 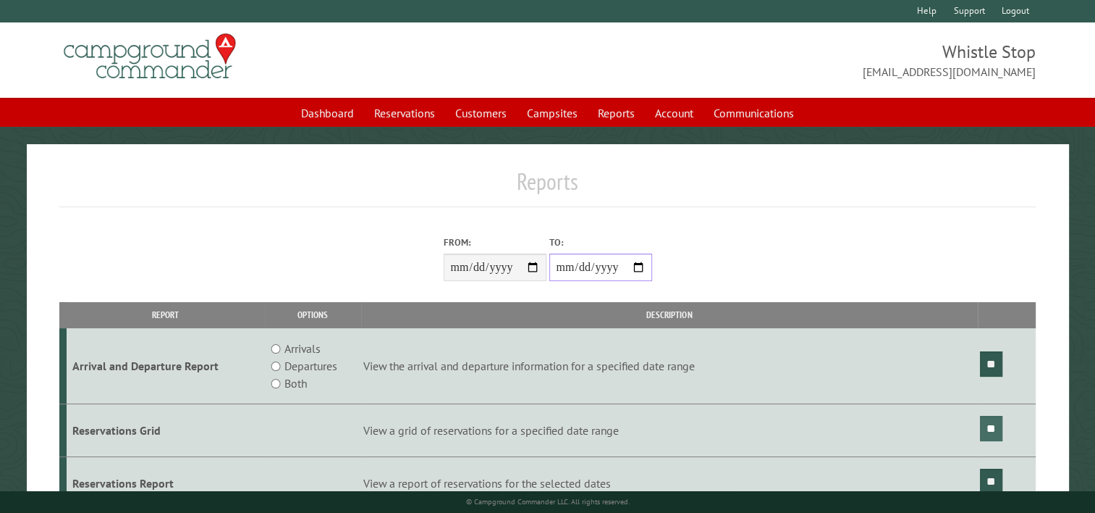 What do you see at coordinates (601, 242) in the screenshot?
I see `label: To:` at bounding box center [601, 242].